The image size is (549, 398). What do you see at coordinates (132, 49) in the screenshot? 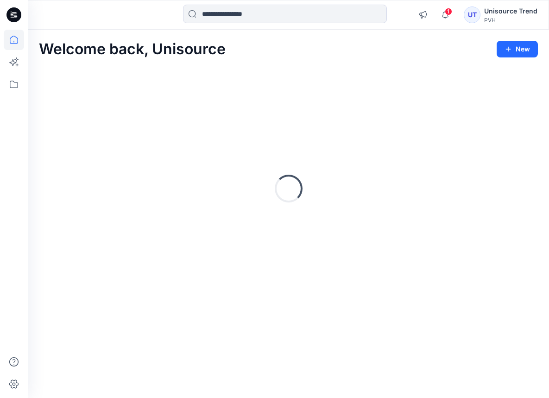
I see `h2: Welcome back, Unisource` at bounding box center [132, 49].